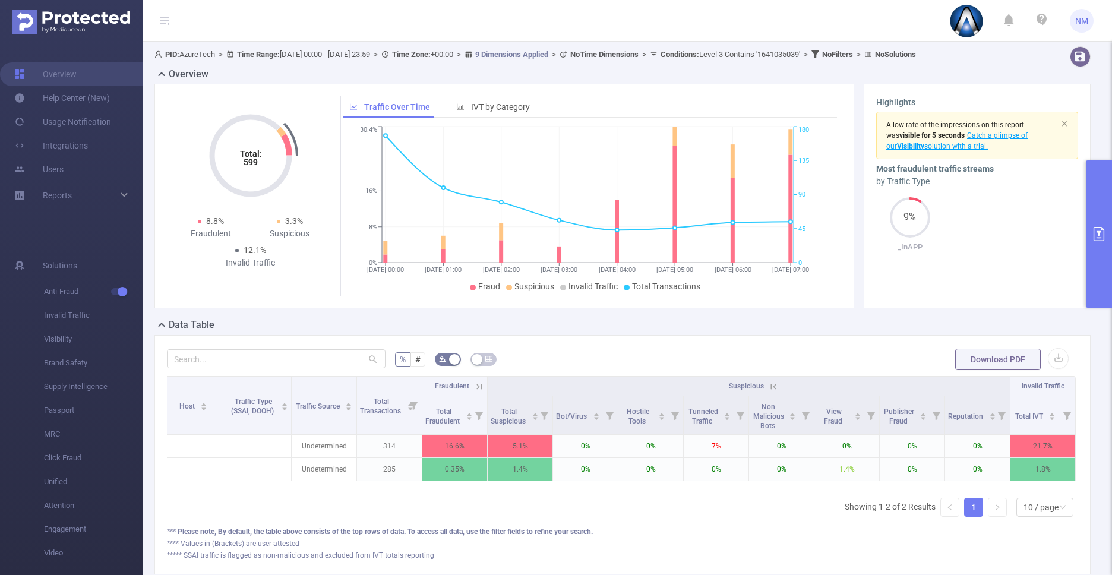  I want to click on span: Bot/Virus, so click(572, 416).